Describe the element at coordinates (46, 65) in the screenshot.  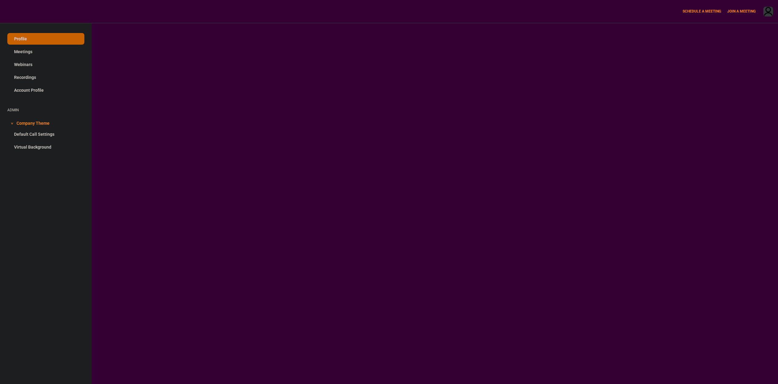
I see `a: Webinars` at that location.